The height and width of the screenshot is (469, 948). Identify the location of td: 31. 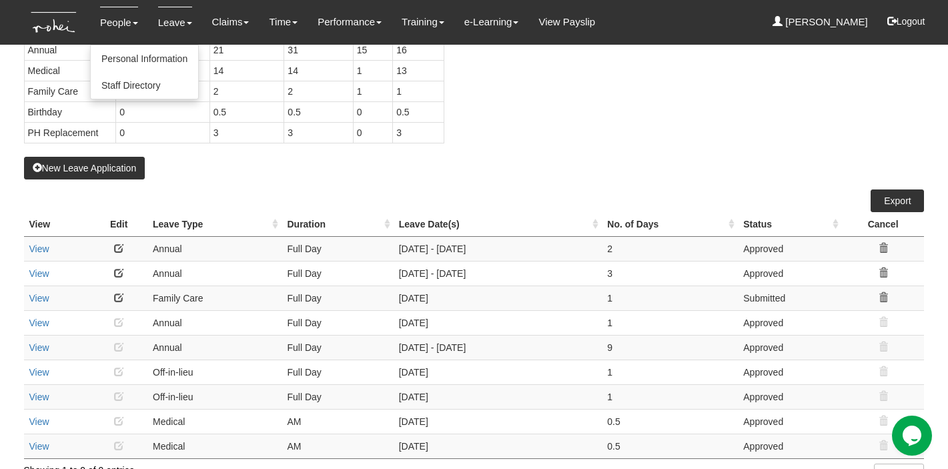
(318, 49).